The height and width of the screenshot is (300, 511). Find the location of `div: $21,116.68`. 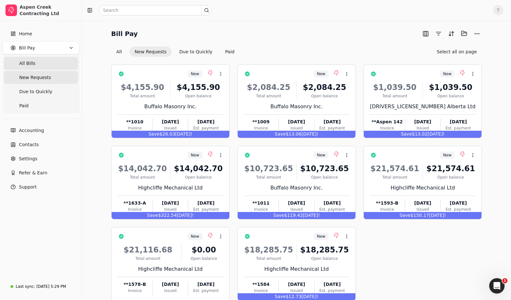

div: $21,116.68 is located at coordinates (148, 250).